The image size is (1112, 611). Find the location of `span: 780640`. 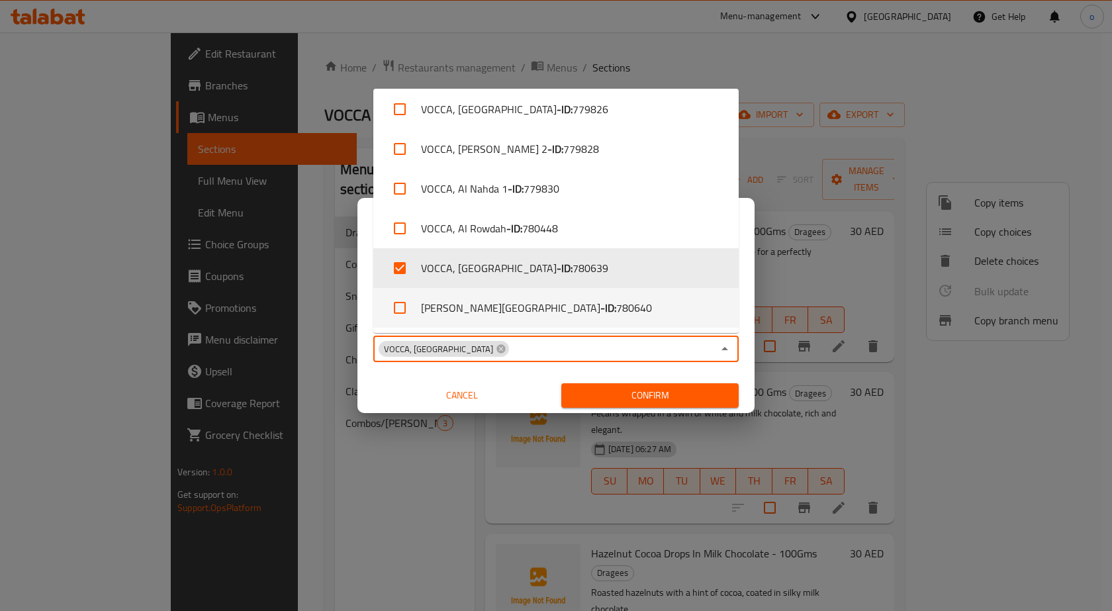

span: 780640 is located at coordinates (634, 308).